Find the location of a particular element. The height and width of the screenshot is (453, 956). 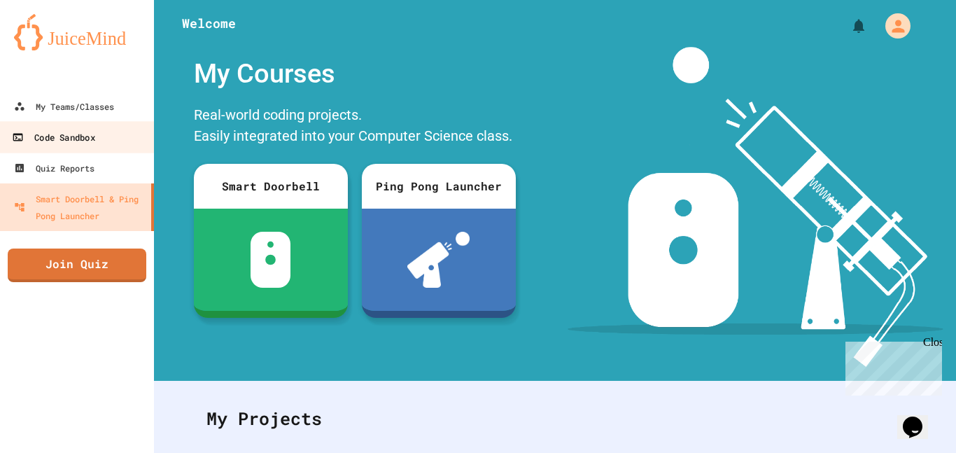

div: Quiz Reports is located at coordinates (54, 168).